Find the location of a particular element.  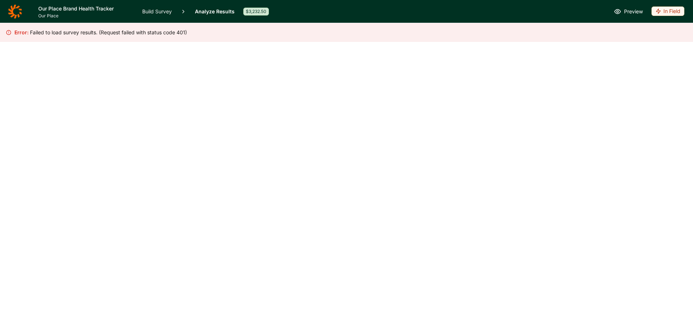

div: $3,232.50 is located at coordinates (256, 12).